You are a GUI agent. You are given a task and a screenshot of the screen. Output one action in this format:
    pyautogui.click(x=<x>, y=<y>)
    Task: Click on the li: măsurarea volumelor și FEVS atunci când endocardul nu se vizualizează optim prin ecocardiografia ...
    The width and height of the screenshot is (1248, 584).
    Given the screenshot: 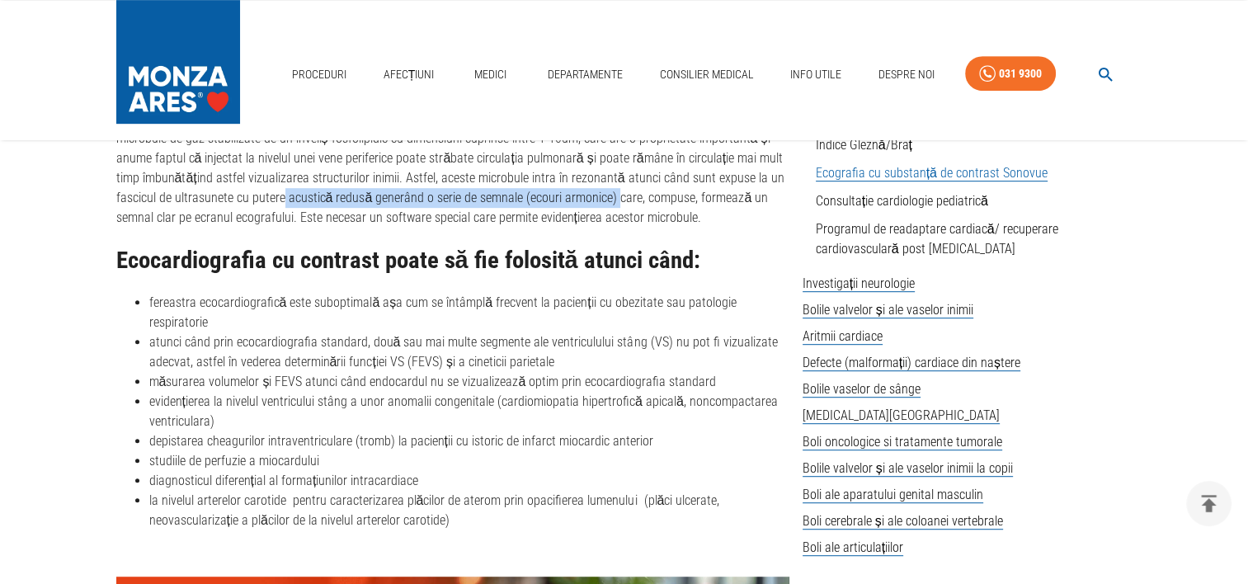 What is the action you would take?
    pyautogui.click(x=469, y=382)
    